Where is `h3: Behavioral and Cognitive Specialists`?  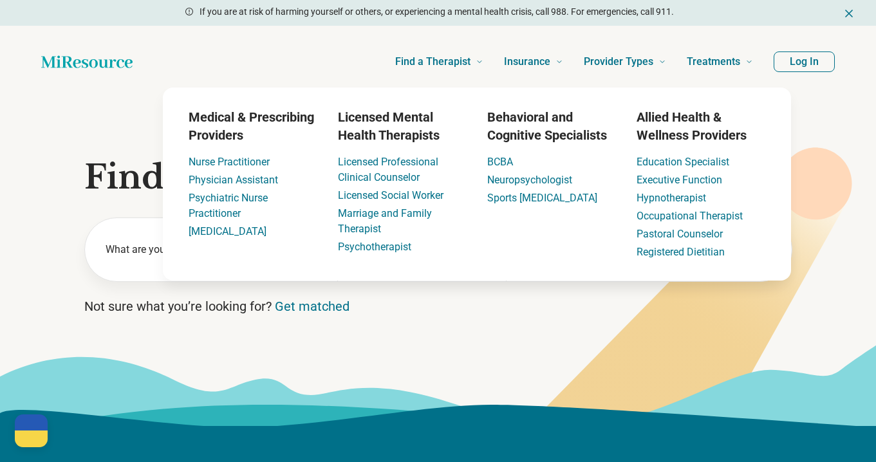 h3: Behavioral and Cognitive Specialists is located at coordinates (551, 126).